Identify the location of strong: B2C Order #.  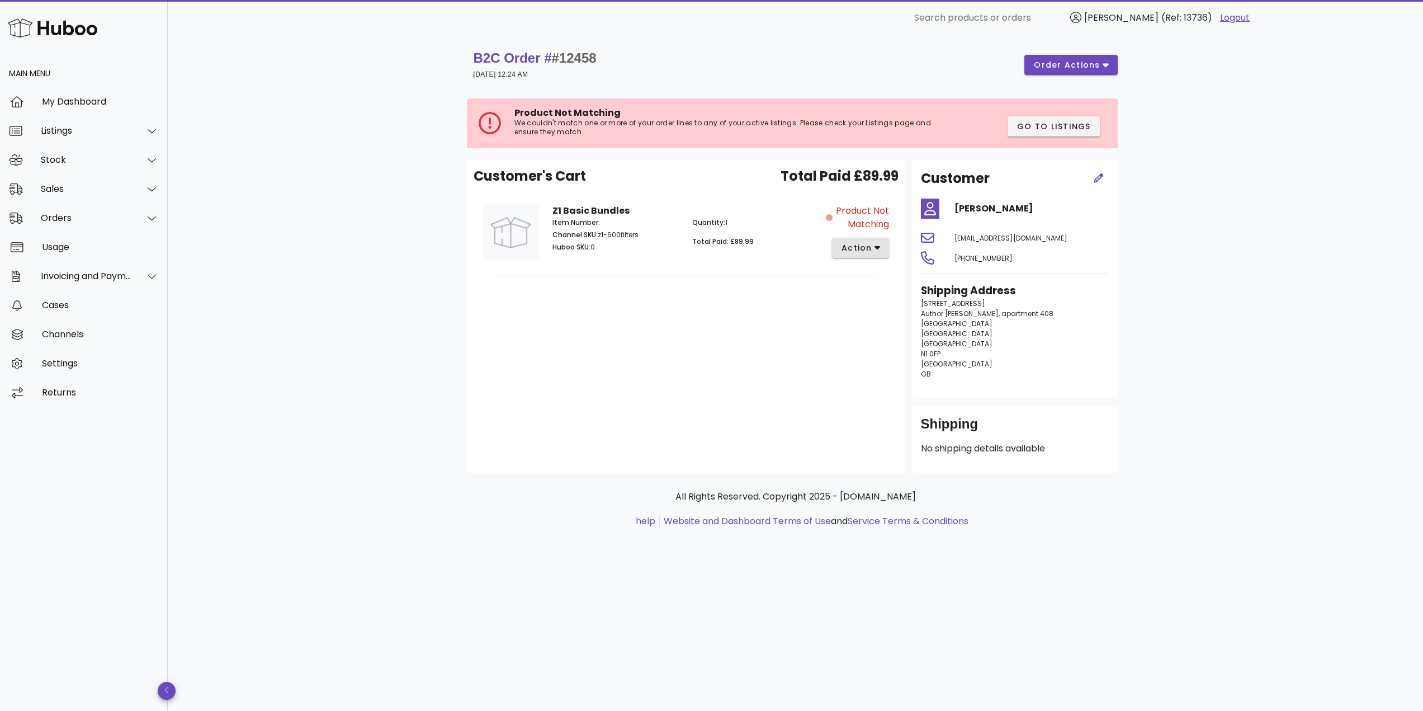
(535, 58).